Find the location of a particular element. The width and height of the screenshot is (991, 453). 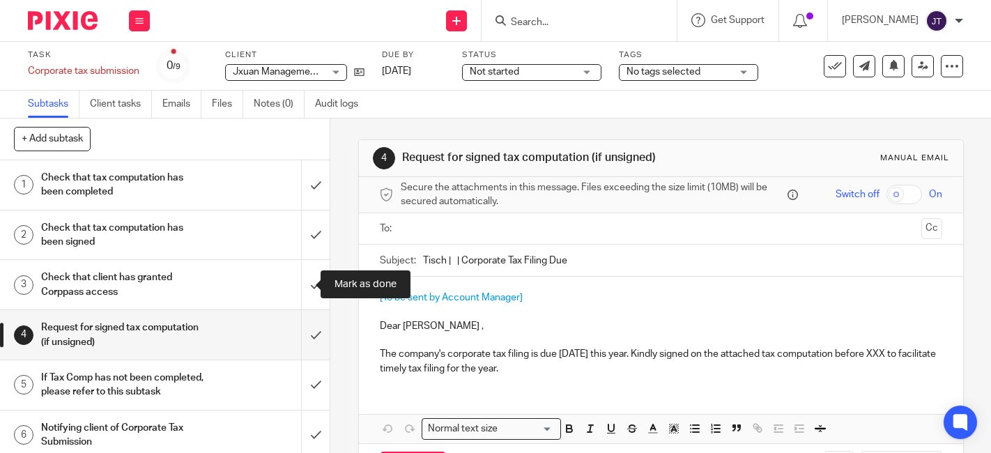

div: 5 is located at coordinates (24, 385).